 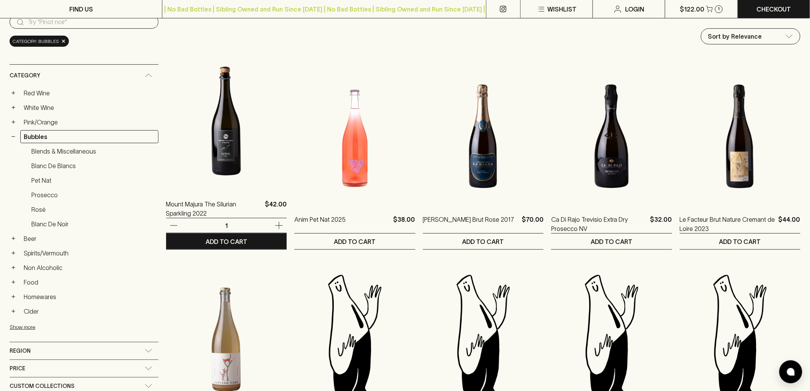 What do you see at coordinates (740, 136) in the screenshot?
I see `img: Le Facteur Brut Nature Cremant de Loire 2023` at bounding box center [740, 136].